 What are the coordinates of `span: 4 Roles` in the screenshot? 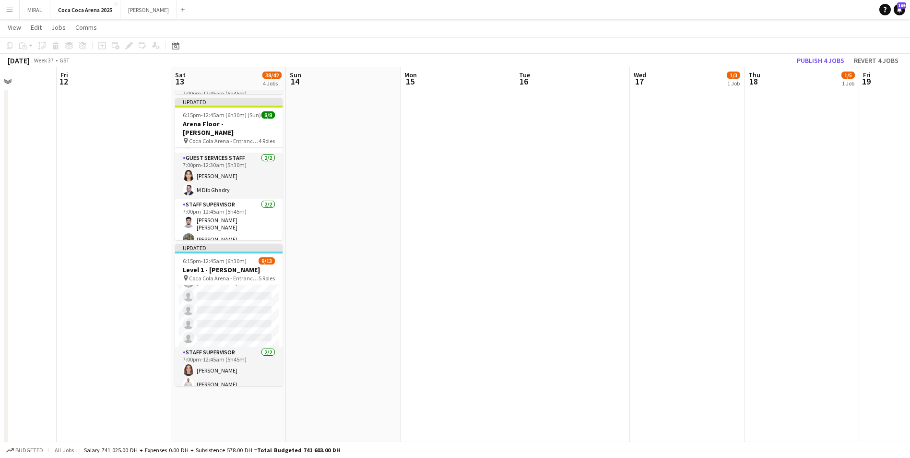 It's located at (267, 141).